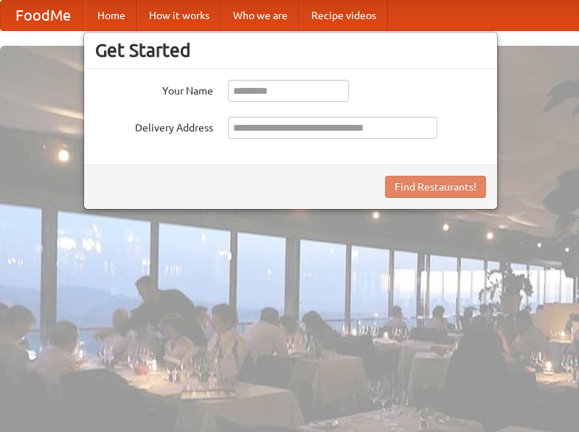 This screenshot has width=579, height=432. Describe the element at coordinates (435, 187) in the screenshot. I see `button: Find Restaurants!` at that location.